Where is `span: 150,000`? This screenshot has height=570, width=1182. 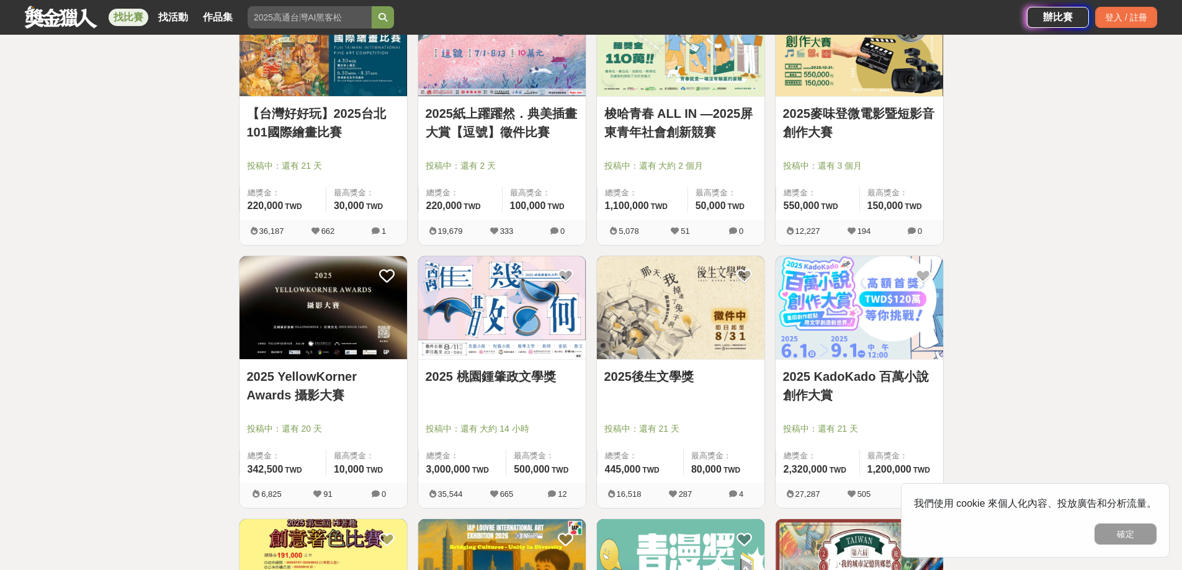 span: 150,000 is located at coordinates (886, 205).